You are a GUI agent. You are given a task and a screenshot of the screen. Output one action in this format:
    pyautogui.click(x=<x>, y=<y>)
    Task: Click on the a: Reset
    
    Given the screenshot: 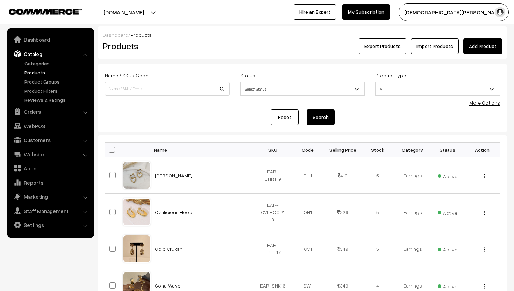 What is the action you would take?
    pyautogui.click(x=285, y=117)
    